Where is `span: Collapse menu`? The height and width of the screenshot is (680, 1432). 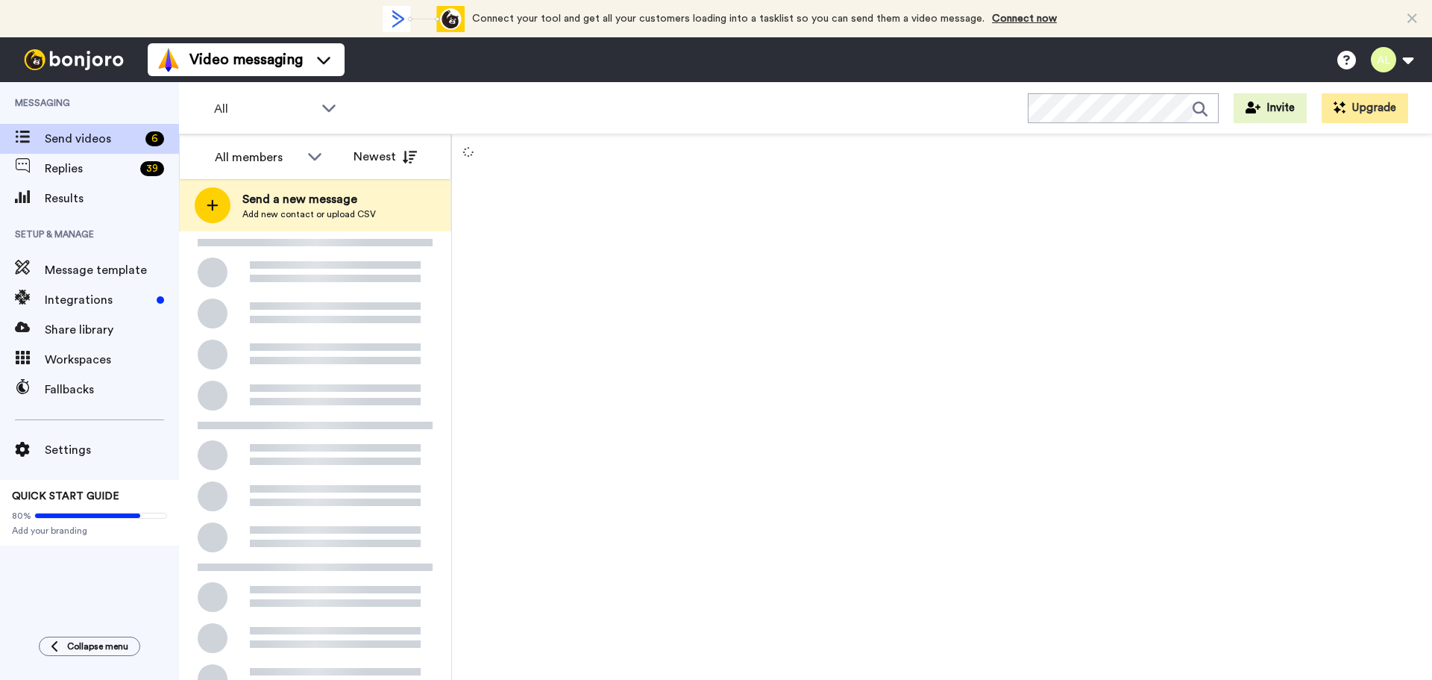
span: Collapse menu is located at coordinates (98, 646).